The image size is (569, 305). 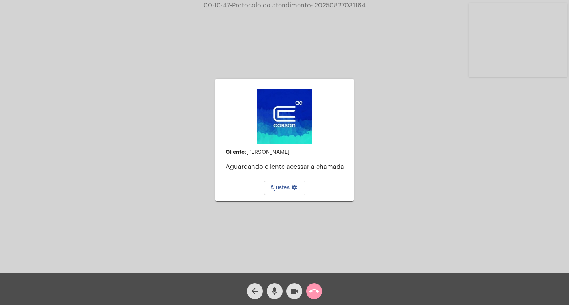 What do you see at coordinates (284, 117) in the screenshot?
I see `img: d4669ae0-8c07-2337-4f67-34b0df7f5ae4.jpeg` at bounding box center [284, 117].